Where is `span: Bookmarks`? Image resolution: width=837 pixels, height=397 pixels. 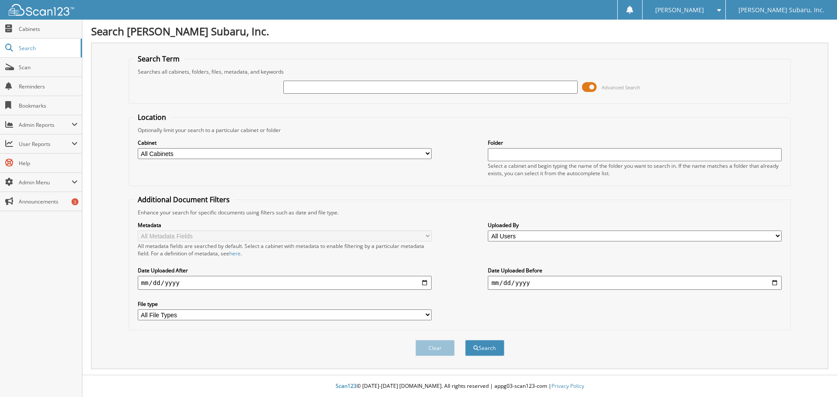
span: Bookmarks is located at coordinates (48, 105).